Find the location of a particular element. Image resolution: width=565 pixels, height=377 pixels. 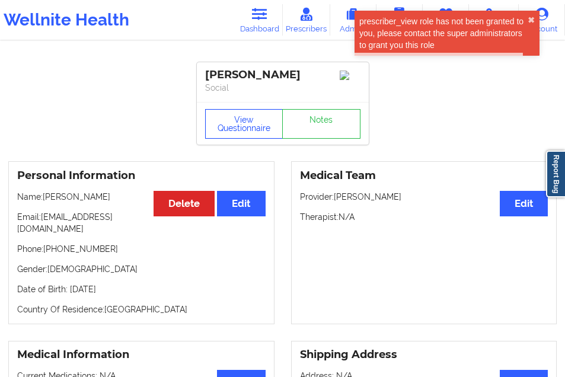

a: Notes is located at coordinates (321, 124).